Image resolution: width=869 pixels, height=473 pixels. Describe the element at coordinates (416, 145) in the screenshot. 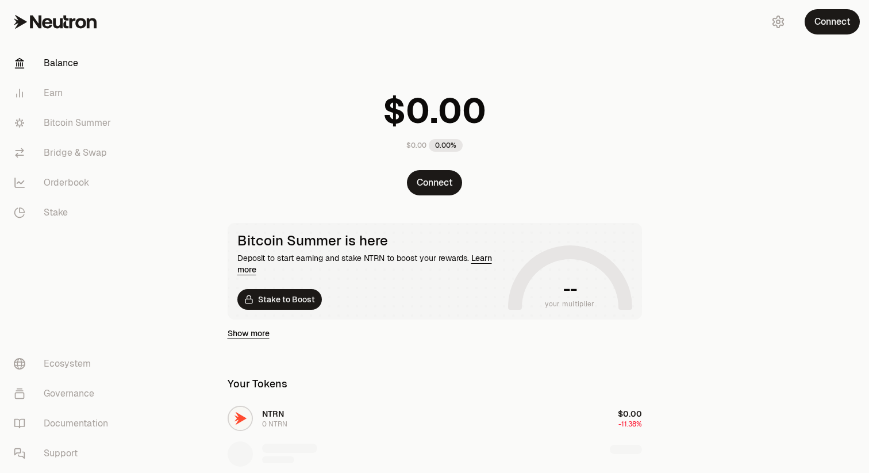

I see `div: $0.00` at that location.